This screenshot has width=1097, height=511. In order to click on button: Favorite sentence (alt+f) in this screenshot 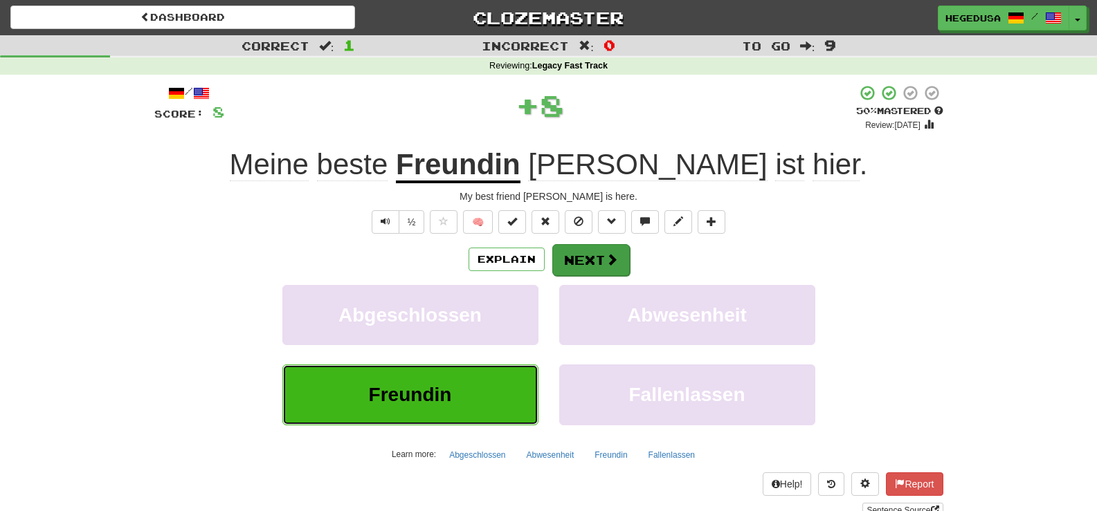, I will do `click(444, 222)`.